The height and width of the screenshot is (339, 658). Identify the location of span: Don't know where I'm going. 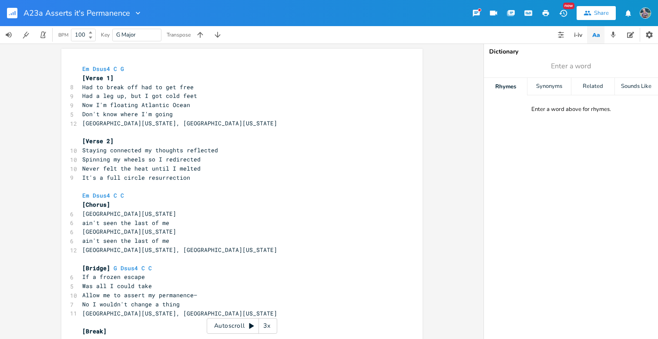
(128, 114).